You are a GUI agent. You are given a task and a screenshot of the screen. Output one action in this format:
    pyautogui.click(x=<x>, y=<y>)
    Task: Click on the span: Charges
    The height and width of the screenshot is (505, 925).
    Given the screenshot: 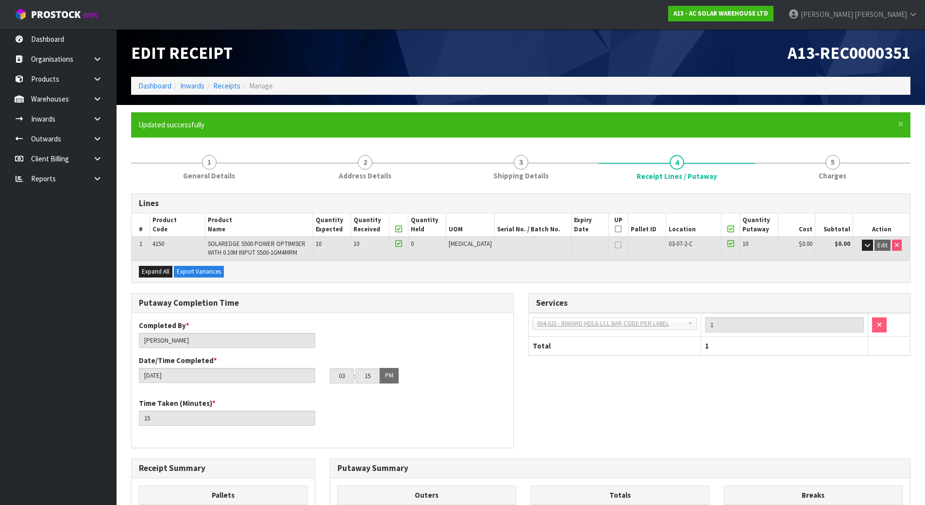 What is the action you would take?
    pyautogui.click(x=832, y=175)
    